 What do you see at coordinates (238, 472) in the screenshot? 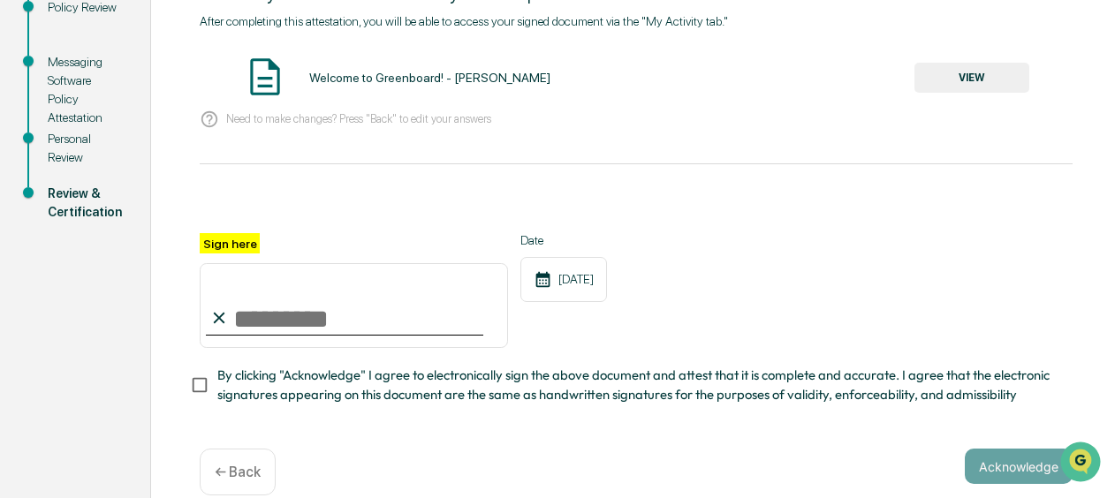
I see `p: ← Back` at bounding box center [238, 472].